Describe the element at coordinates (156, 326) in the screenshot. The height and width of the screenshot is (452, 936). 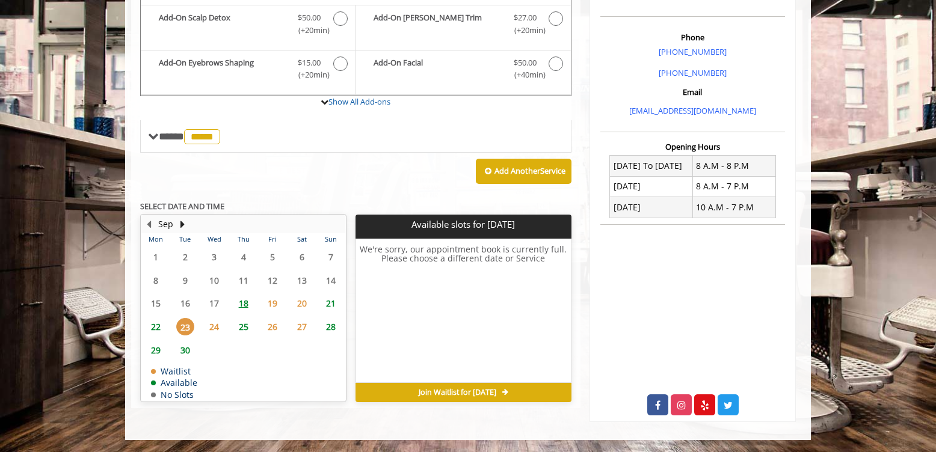
I see `span: 22` at that location.